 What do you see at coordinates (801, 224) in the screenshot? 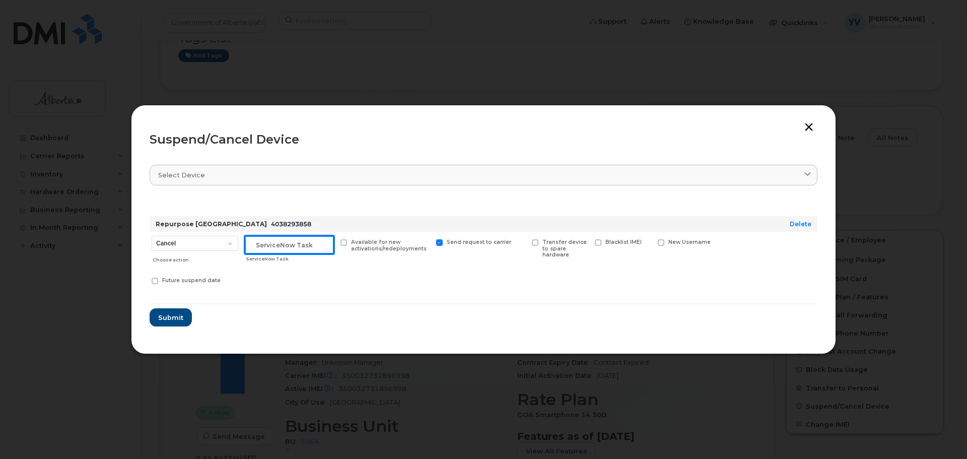
I see `a: Delete` at bounding box center [801, 224].